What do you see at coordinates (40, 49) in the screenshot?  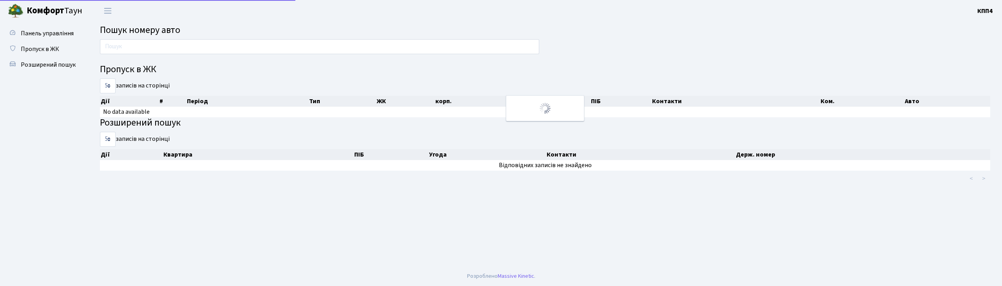 I see `span: Пропуск в ЖК` at bounding box center [40, 49].